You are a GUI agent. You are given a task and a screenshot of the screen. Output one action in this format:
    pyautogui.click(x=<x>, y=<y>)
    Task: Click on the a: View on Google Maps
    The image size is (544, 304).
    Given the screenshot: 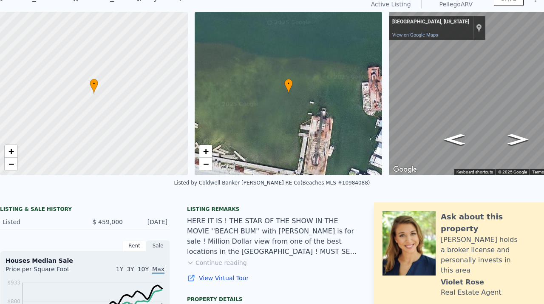 What is the action you would take?
    pyautogui.click(x=415, y=35)
    